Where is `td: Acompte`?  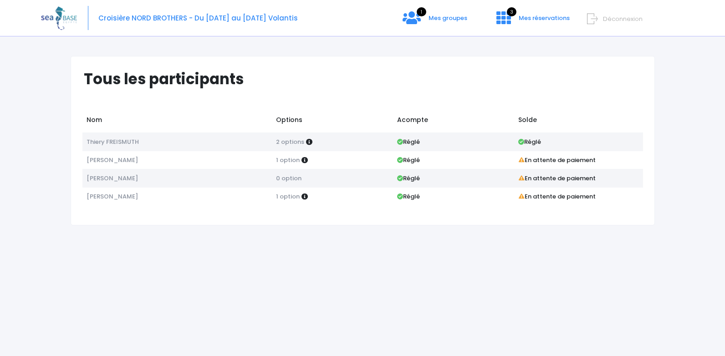
td: Acompte is located at coordinates (453, 122).